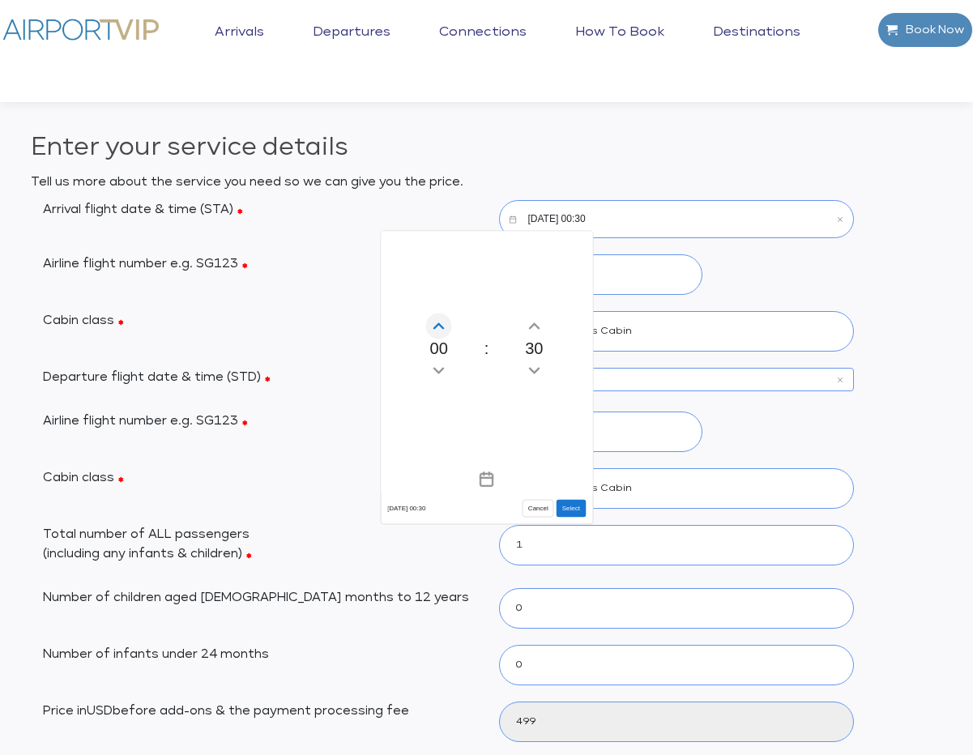  What do you see at coordinates (513, 219) in the screenshot?
I see `svg: Calendar icon` at bounding box center [513, 219].